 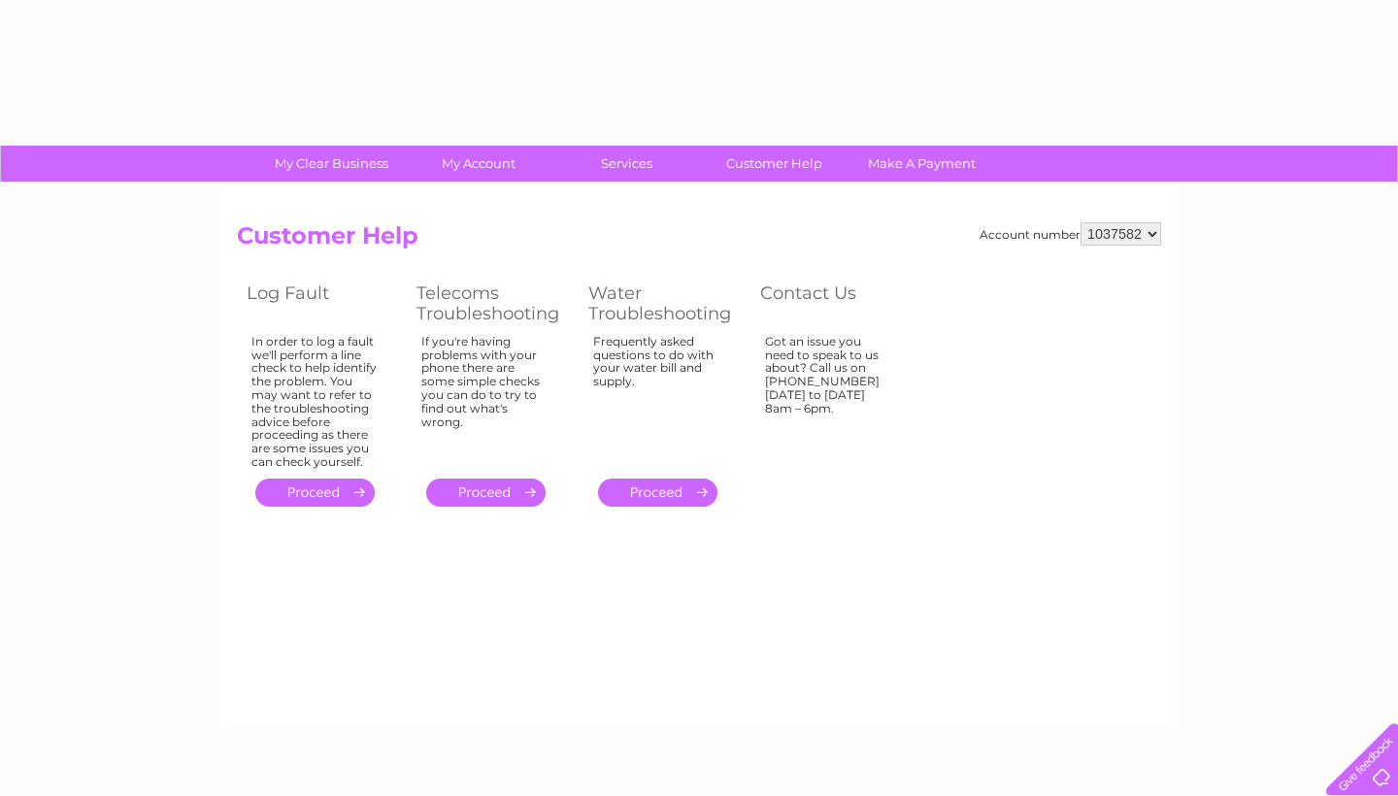 I want to click on th: Water Troubleshooting, so click(x=664, y=303).